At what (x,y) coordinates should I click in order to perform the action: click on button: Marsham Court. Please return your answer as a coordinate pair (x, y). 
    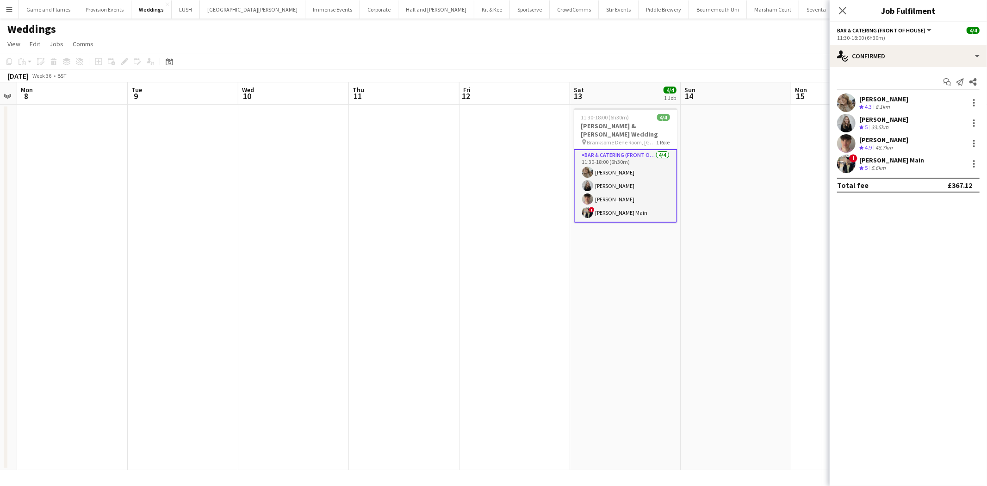
    Looking at the image, I should click on (773, 9).